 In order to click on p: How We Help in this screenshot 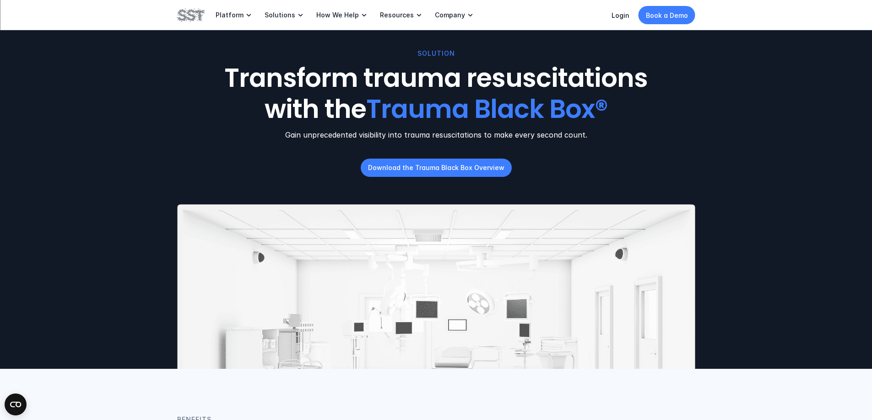, I will do `click(337, 15)`.